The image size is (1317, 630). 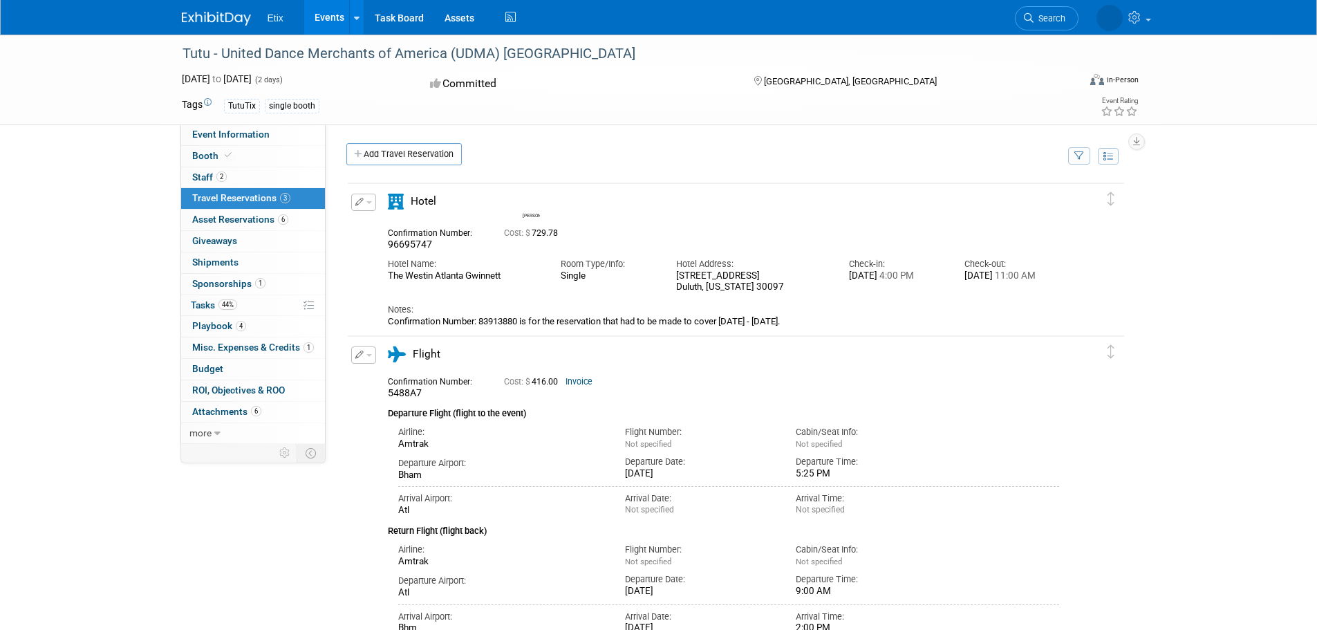 What do you see at coordinates (253, 284) in the screenshot?
I see `a: Sponsorships1` at bounding box center [253, 284].